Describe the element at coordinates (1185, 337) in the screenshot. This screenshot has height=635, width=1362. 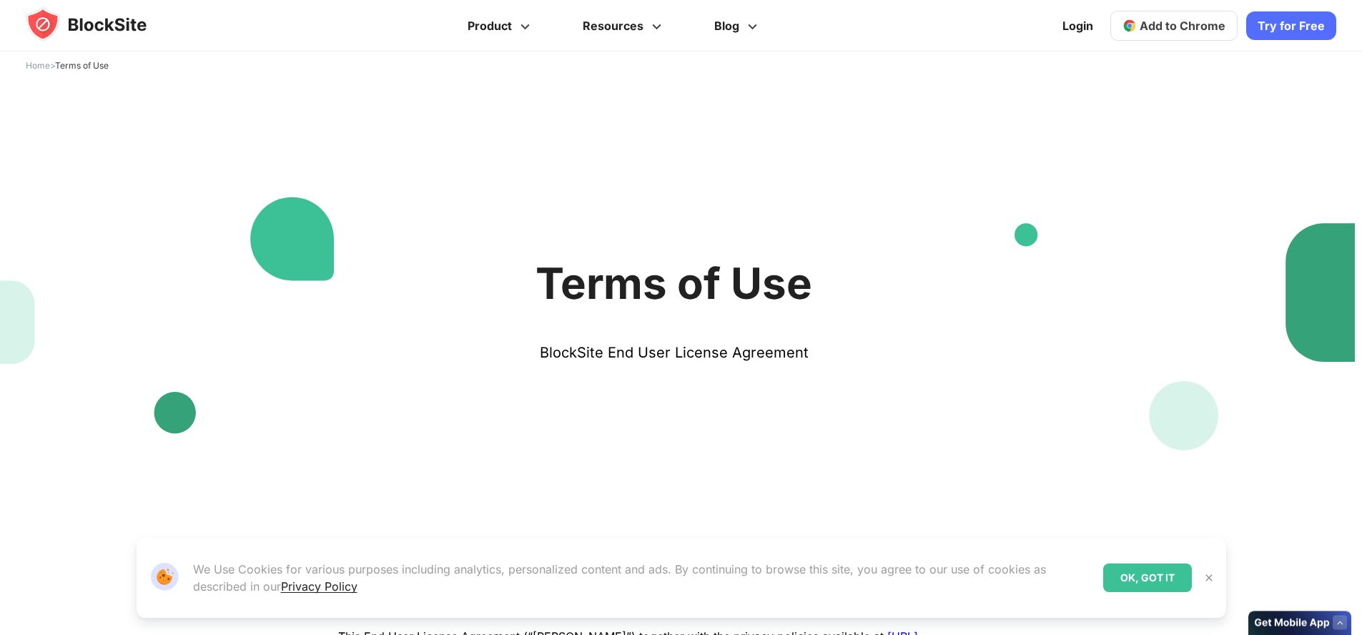
I see `img: People Cards Right` at that location.